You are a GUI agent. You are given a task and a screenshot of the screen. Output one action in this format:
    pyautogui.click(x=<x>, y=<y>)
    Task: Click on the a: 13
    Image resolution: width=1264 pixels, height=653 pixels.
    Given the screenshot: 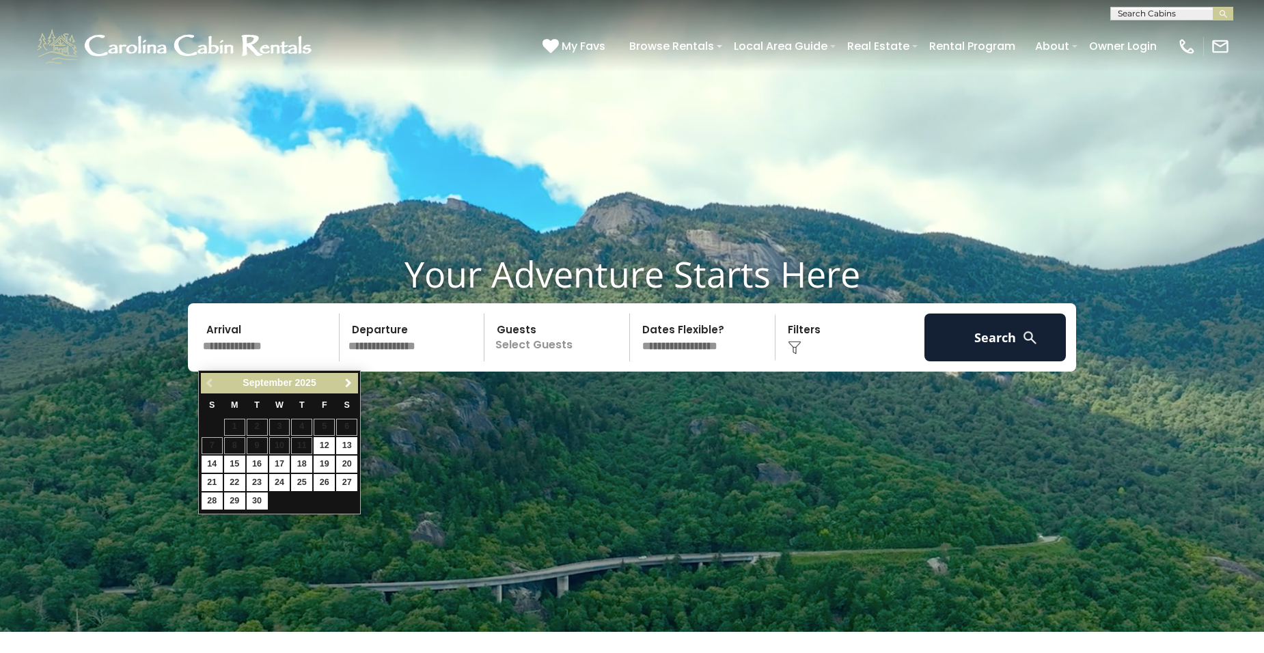 What is the action you would take?
    pyautogui.click(x=346, y=446)
    